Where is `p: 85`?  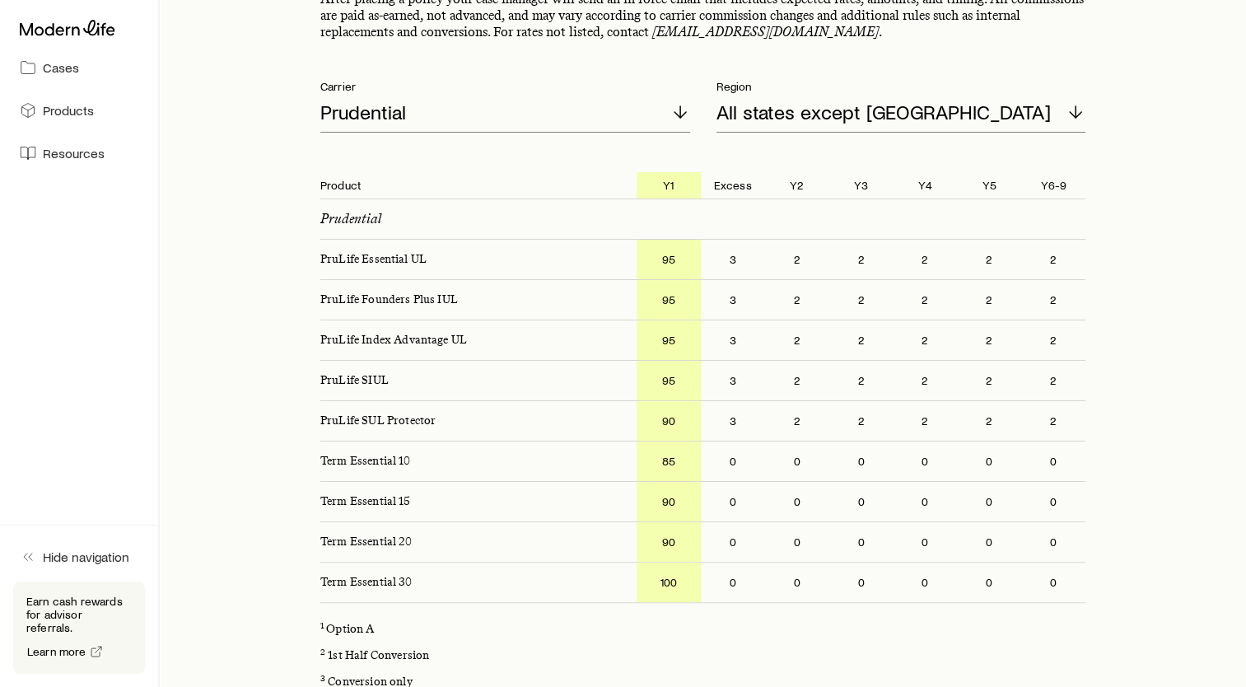 p: 85 is located at coordinates (669, 461).